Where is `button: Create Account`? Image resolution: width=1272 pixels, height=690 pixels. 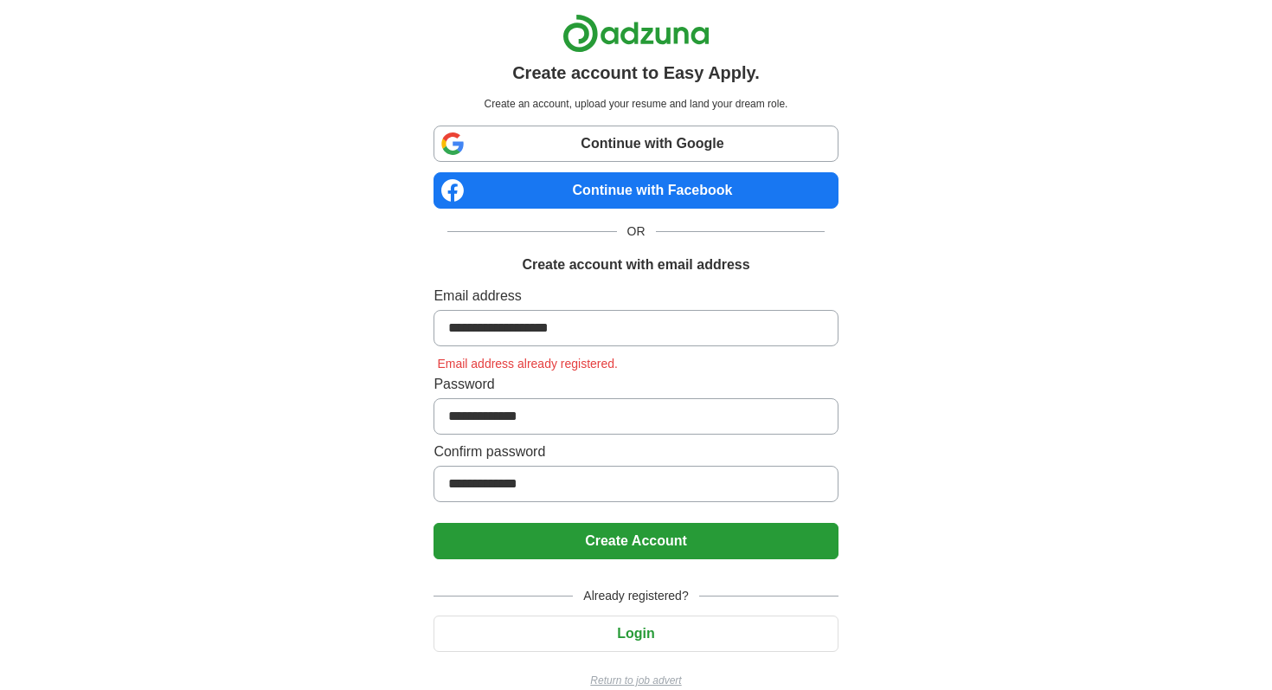 button: Create Account is located at coordinates (635, 541).